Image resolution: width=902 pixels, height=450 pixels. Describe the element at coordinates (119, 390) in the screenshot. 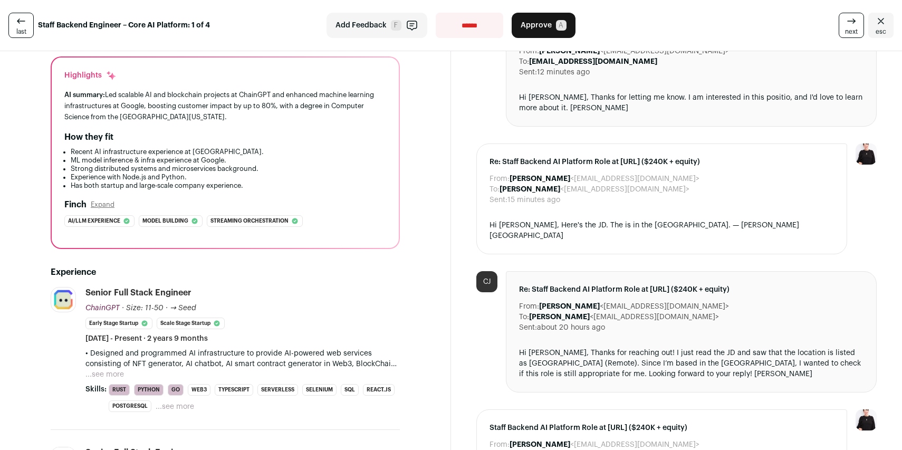

I see `li: Rust` at that location.